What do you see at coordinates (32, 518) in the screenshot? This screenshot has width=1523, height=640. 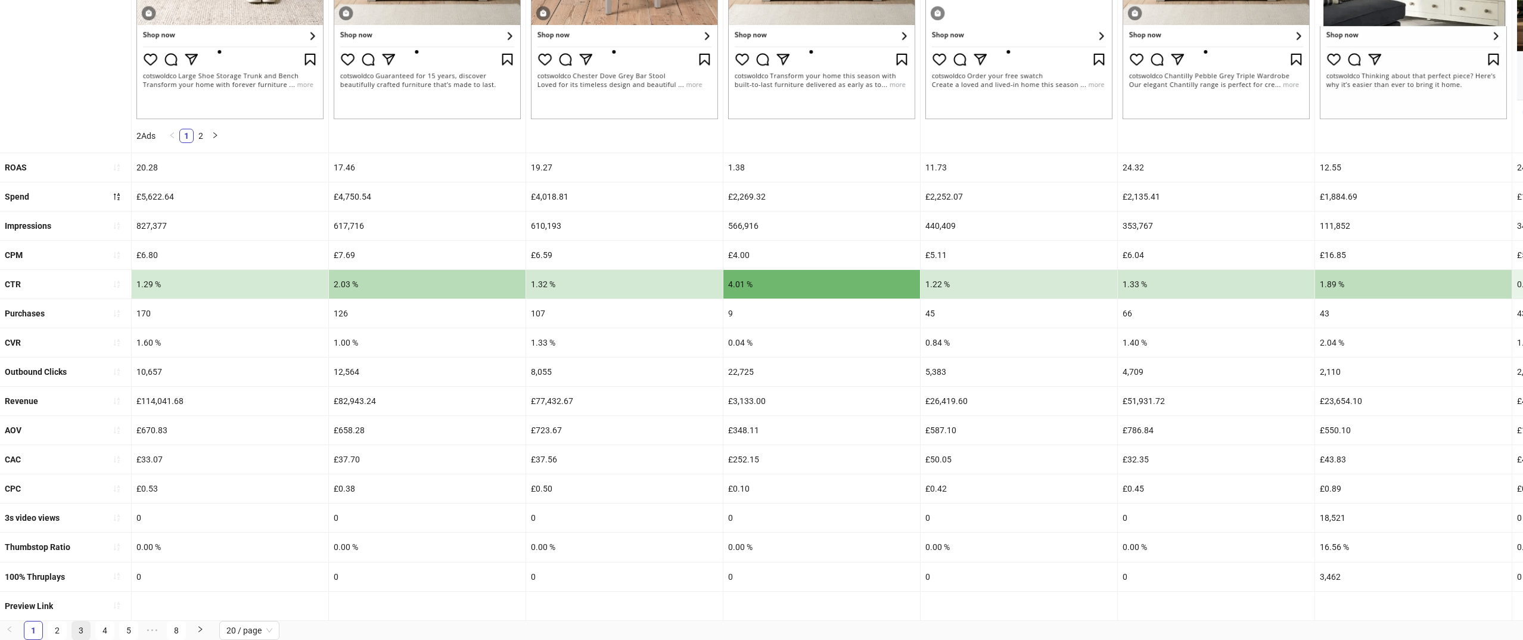 I see `b: 3s video views` at bounding box center [32, 518].